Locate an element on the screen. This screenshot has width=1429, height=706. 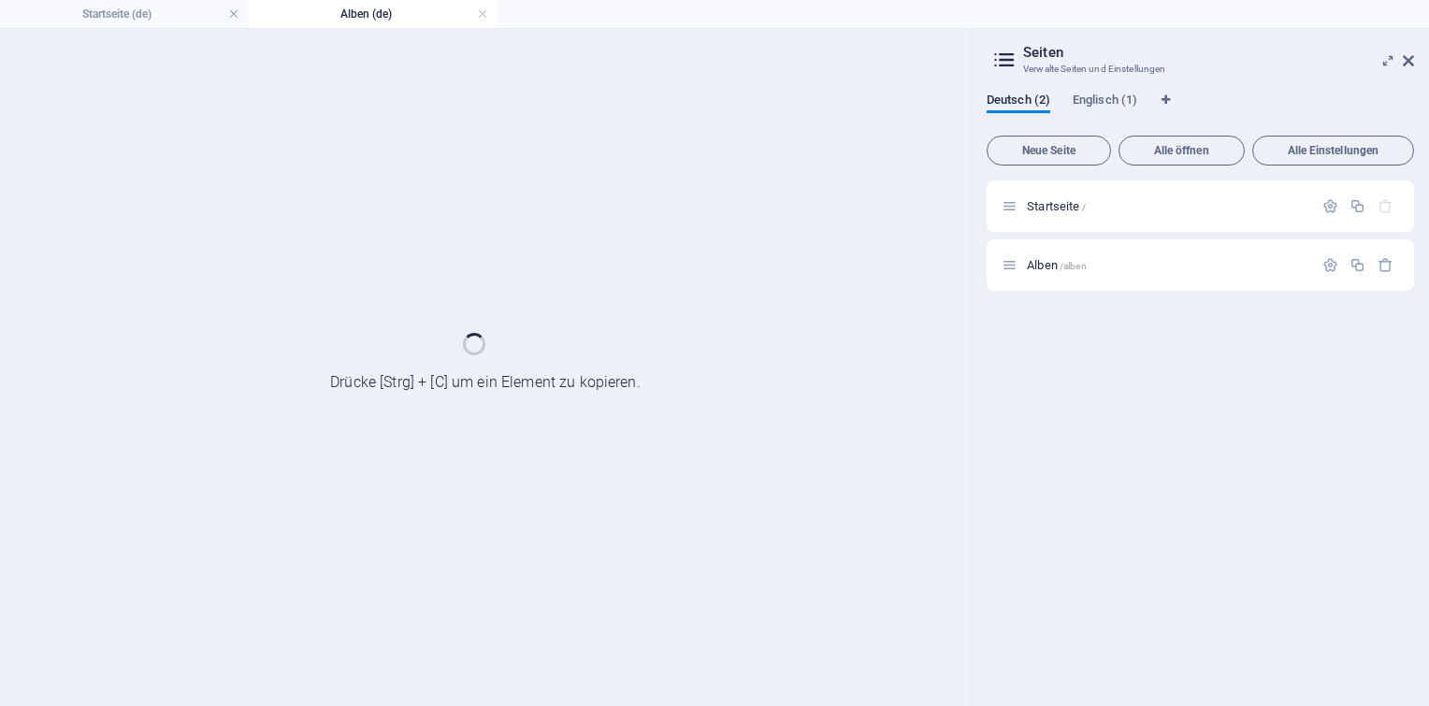
h2: Seiten is located at coordinates (1218, 52).